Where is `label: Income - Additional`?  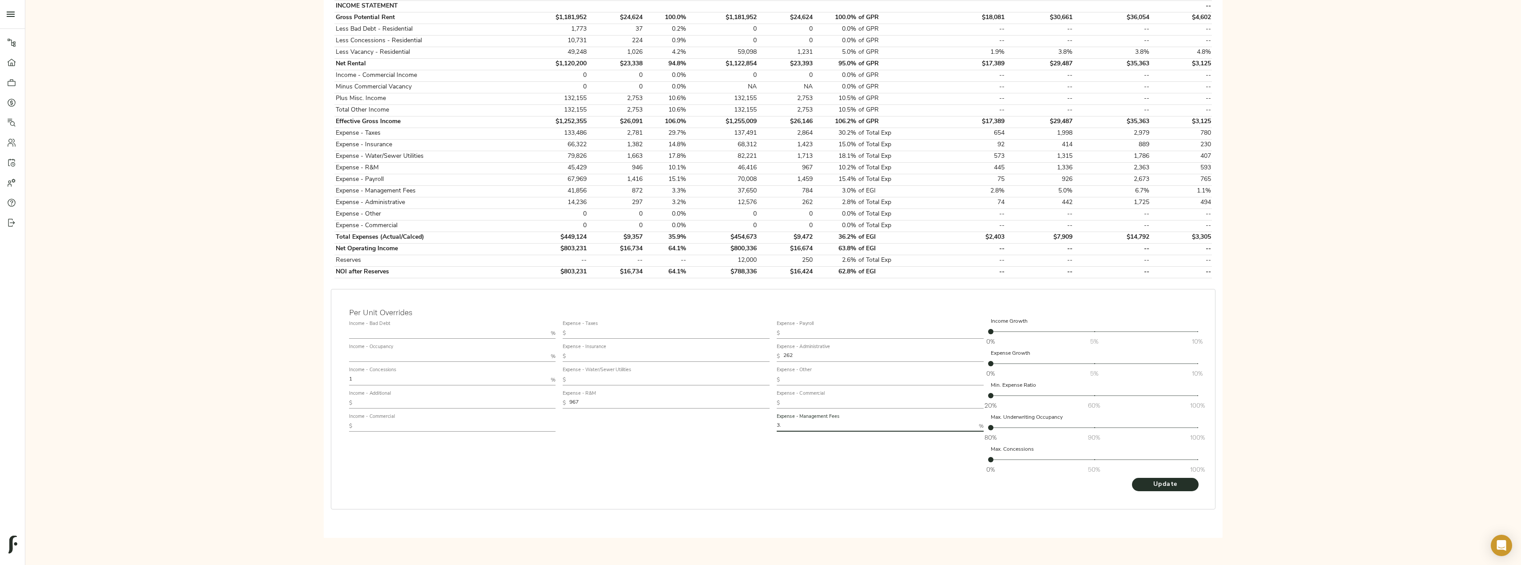 label: Income - Additional is located at coordinates (370, 393).